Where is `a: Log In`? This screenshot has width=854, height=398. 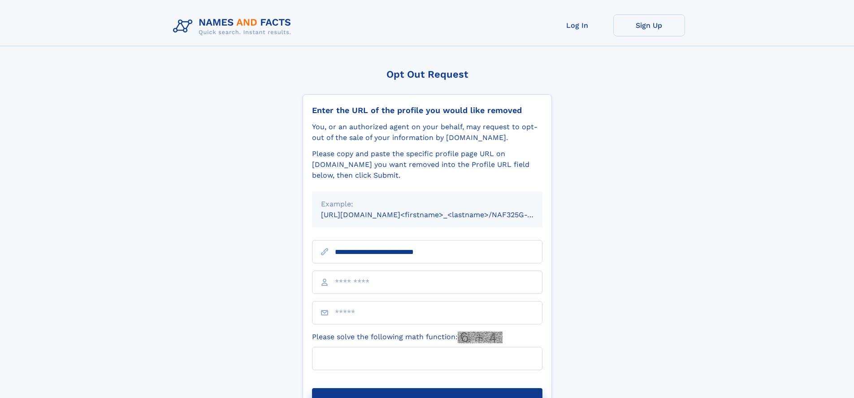 a: Log In is located at coordinates (577, 25).